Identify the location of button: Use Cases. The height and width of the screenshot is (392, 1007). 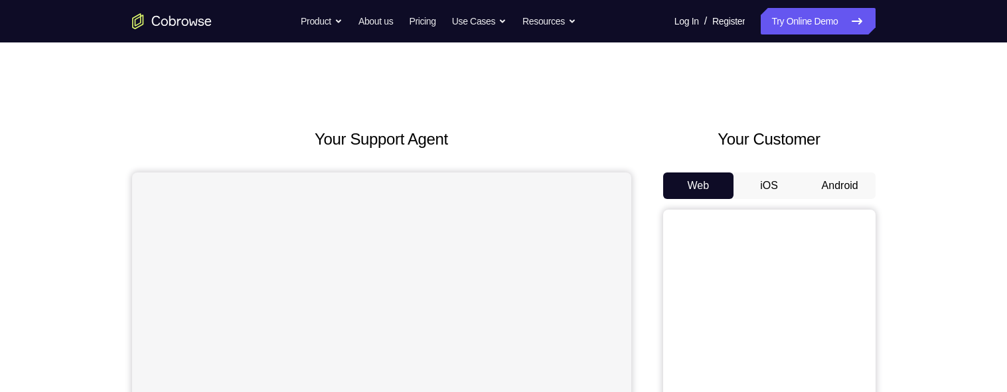
(479, 21).